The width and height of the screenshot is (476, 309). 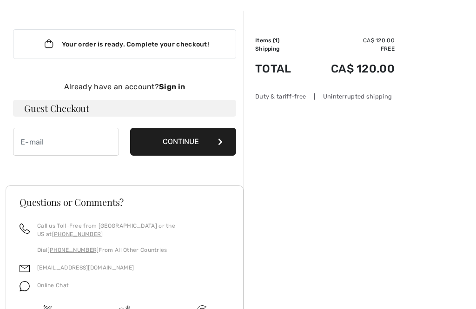 What do you see at coordinates (124, 108) in the screenshot?
I see `h3: Guest Checkout` at bounding box center [124, 108].